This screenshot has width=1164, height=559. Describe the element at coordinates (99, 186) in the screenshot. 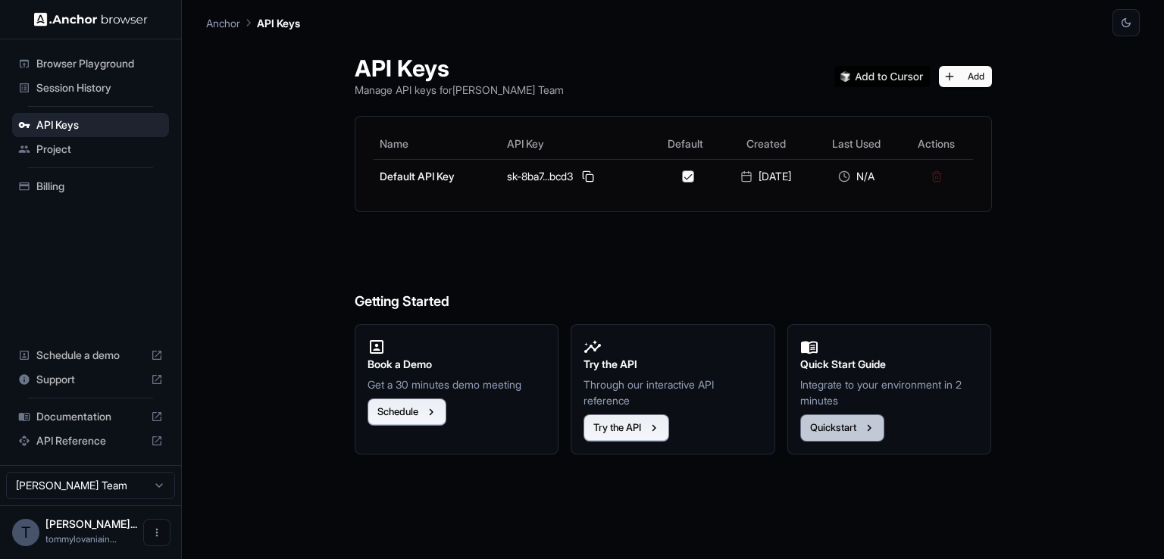

I see `span: Billing` at that location.